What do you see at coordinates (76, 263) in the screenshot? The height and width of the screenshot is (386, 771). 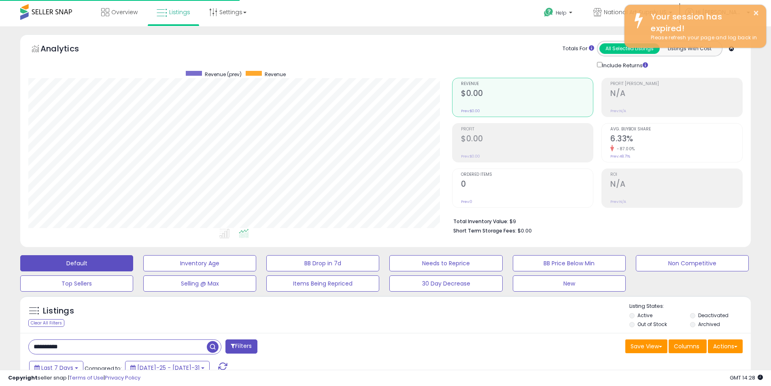 I see `button: Default` at bounding box center [76, 263].